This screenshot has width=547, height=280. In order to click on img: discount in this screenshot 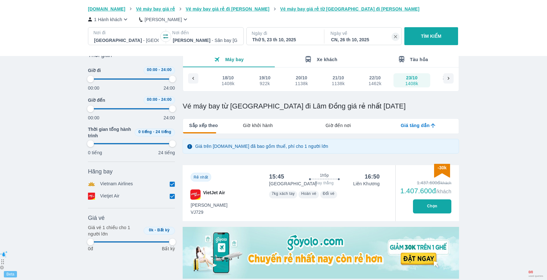, I will do `click(442, 170)`.